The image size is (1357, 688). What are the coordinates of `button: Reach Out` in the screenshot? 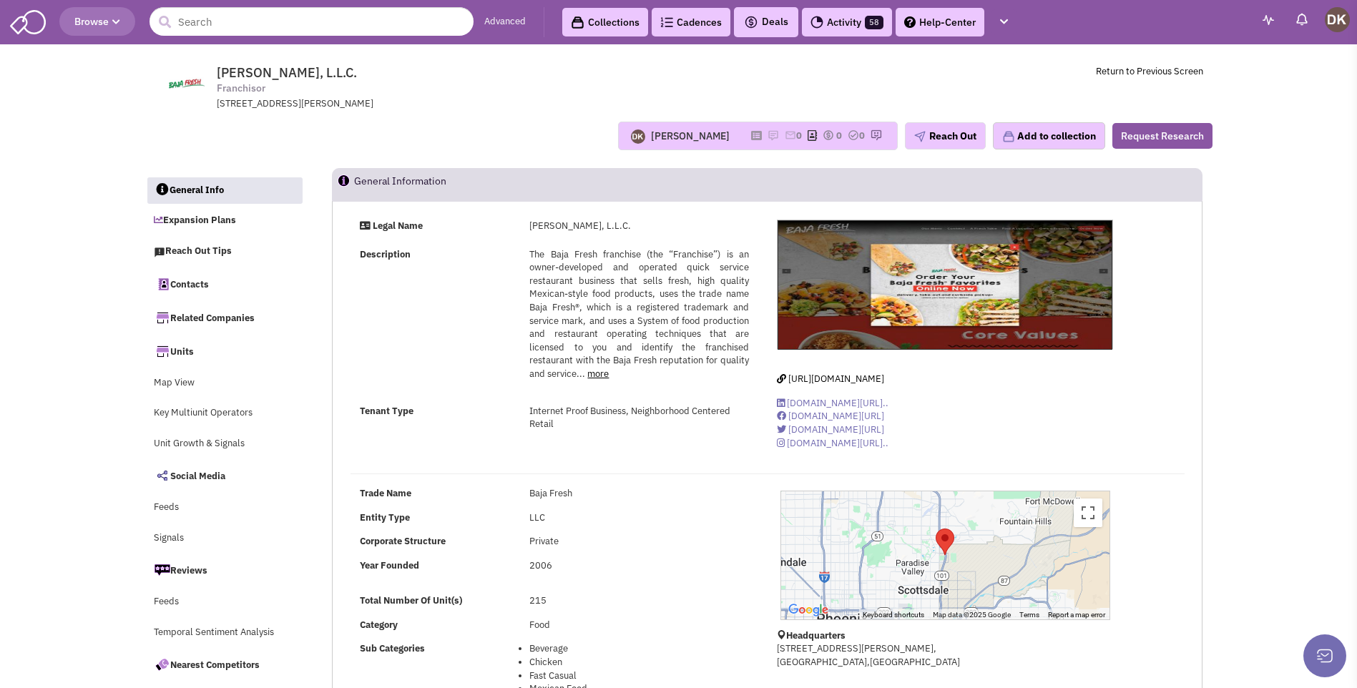 It's located at (945, 136).